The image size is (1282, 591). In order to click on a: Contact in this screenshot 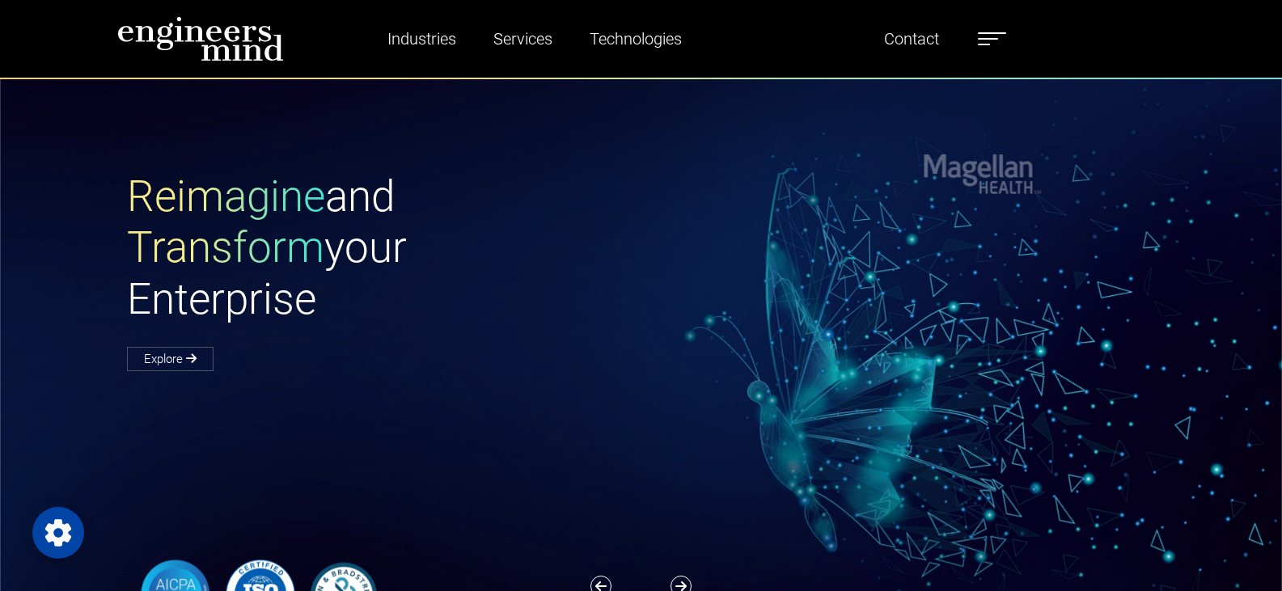, I will do `click(911, 39)`.